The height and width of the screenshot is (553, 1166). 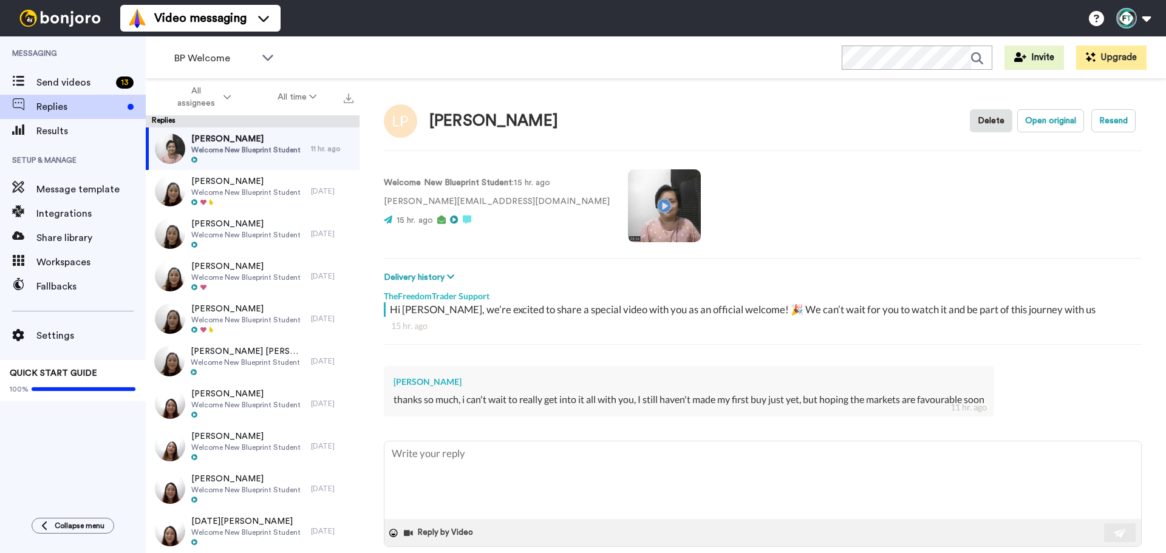 I want to click on img: 6e9c1125-d25c-4289-9dbe-48e98462a9b4-thumb.jpg, so click(x=170, y=149).